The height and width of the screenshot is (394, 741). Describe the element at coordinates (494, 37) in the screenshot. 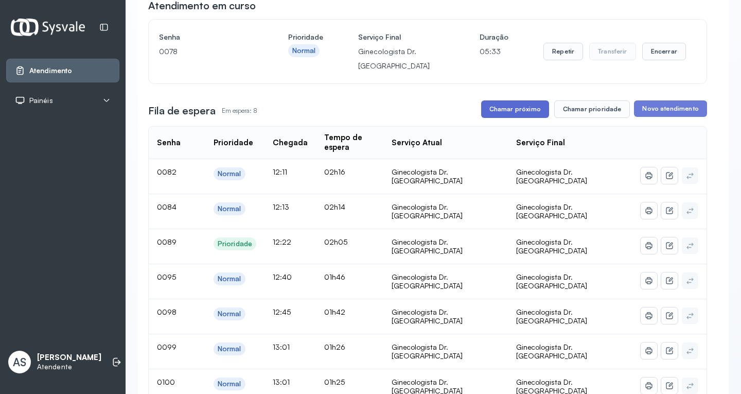

I see `h4: Duração` at that location.